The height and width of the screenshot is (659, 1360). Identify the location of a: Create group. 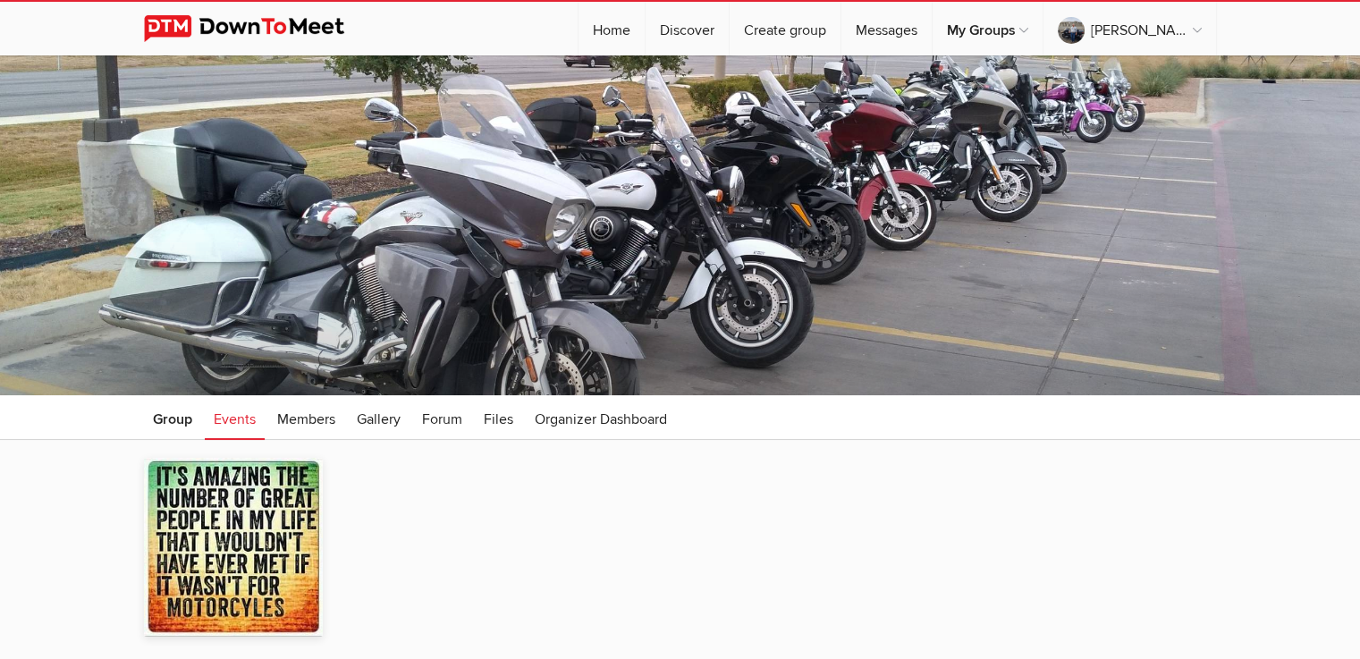
(785, 29).